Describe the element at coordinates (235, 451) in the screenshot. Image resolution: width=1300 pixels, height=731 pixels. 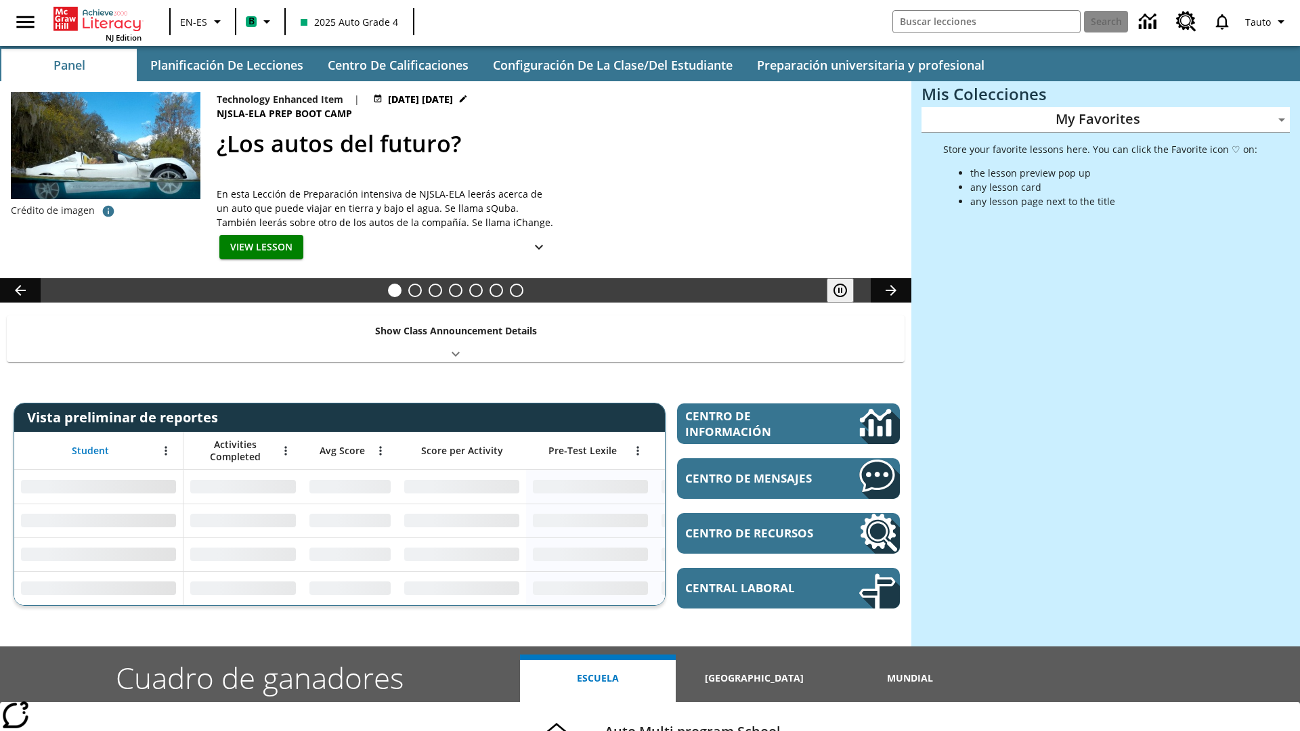
I see `span: Activities Completed` at that location.